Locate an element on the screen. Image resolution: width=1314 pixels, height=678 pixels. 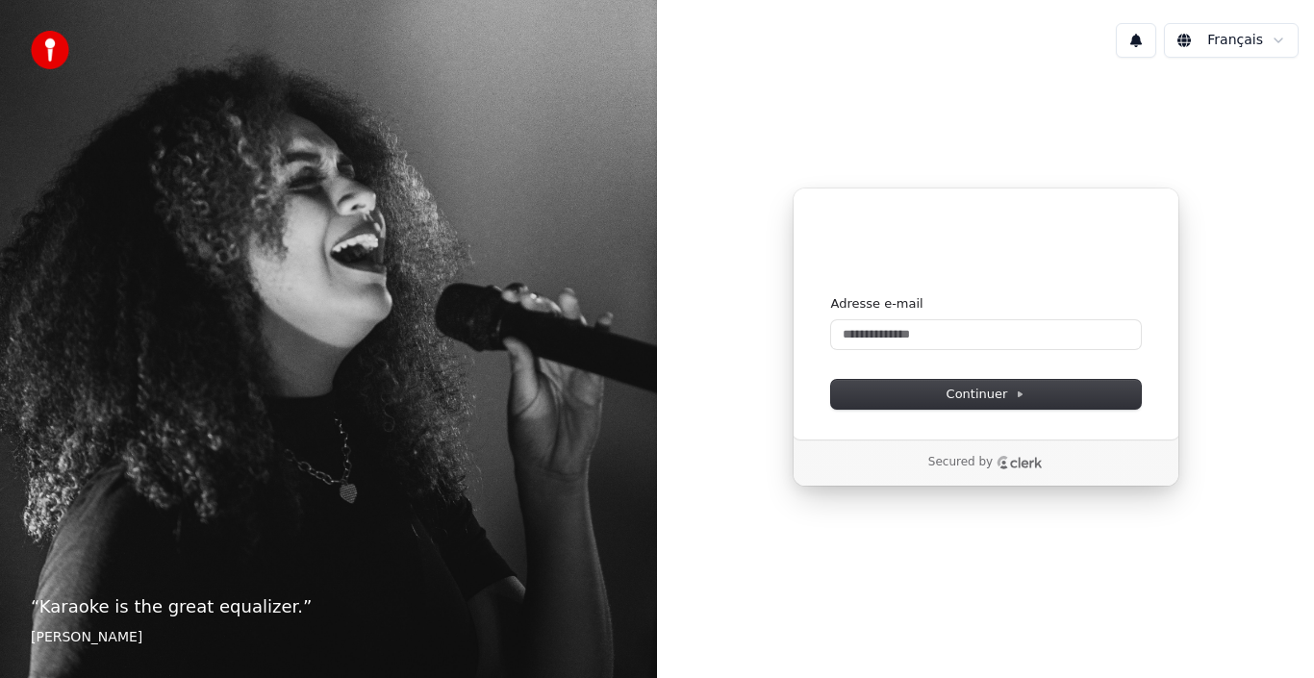
p: “ Karaoke is the great equalizer. ” is located at coordinates (328, 607).